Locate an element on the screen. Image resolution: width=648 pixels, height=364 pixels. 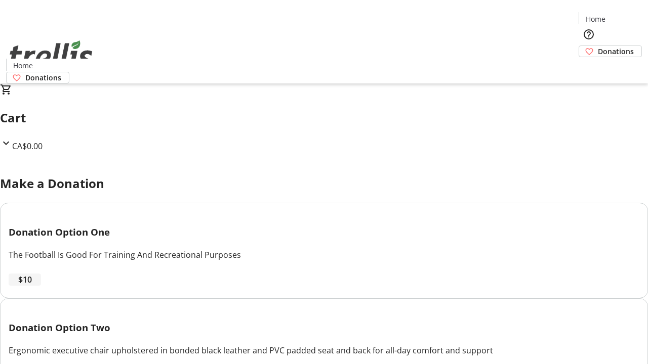
button: Cart is located at coordinates (589, 67).